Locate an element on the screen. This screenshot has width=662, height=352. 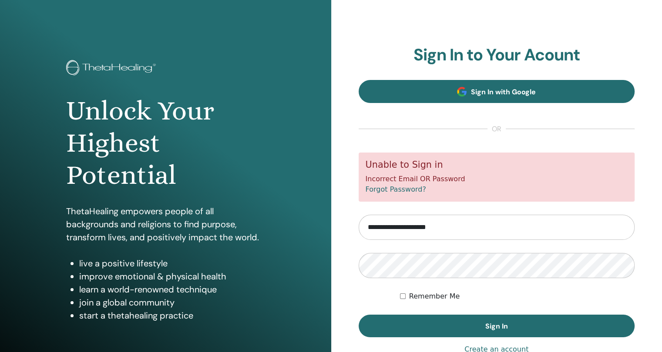
li: improve emotional & physical health is located at coordinates (172, 277).